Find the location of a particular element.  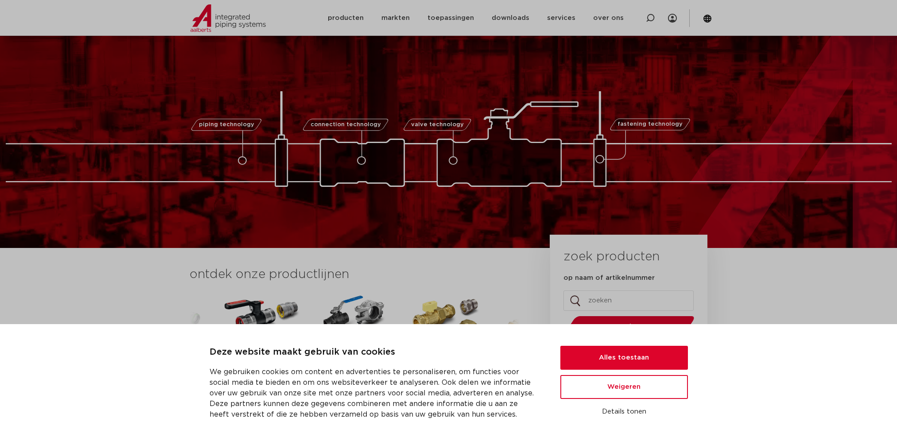

a: VSHShurjoint is located at coordinates (355, 360).